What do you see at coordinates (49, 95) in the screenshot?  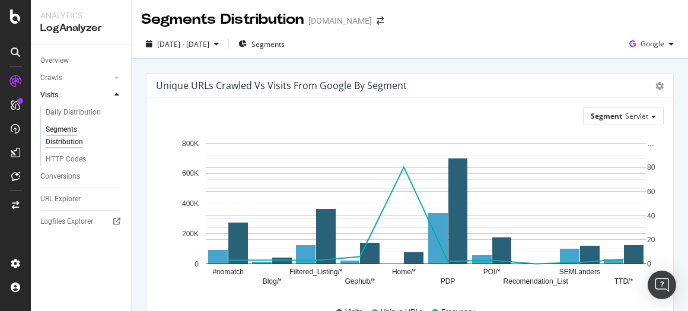 I see `div: Visits` at bounding box center [49, 95].